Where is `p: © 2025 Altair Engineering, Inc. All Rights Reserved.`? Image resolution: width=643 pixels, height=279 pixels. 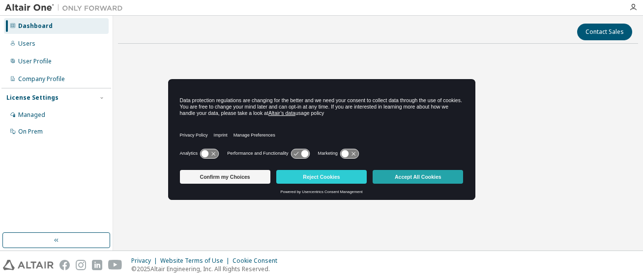 p: © 2025 Altair Engineering, Inc. All Rights Reserved. is located at coordinates (207, 269).